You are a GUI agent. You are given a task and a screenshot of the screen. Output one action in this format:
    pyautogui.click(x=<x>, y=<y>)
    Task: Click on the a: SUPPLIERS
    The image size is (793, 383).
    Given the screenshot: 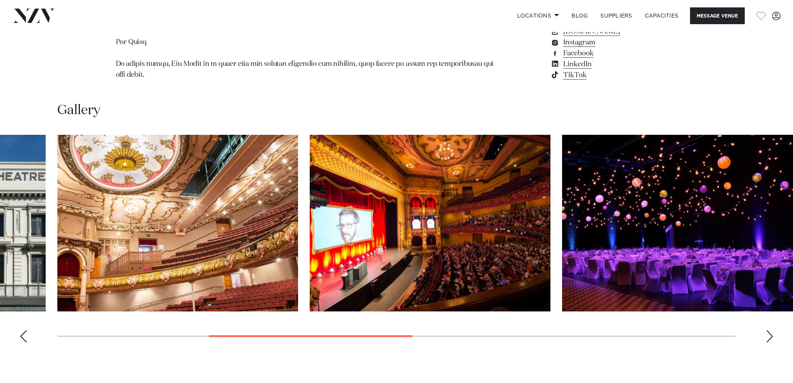 What is the action you would take?
    pyautogui.click(x=616, y=16)
    